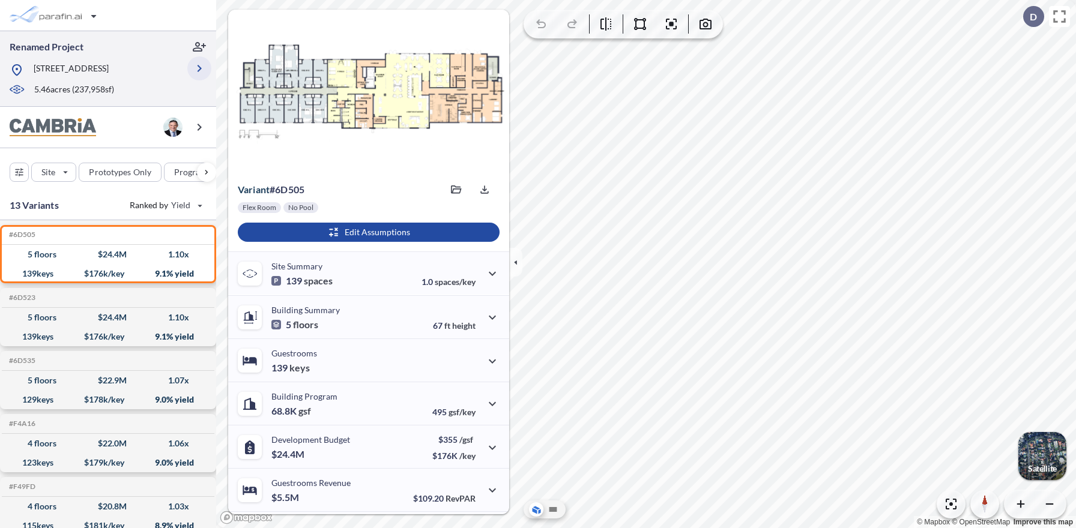 The height and width of the screenshot is (528, 1076). Describe the element at coordinates (173, 127) in the screenshot. I see `img: user logo` at that location.